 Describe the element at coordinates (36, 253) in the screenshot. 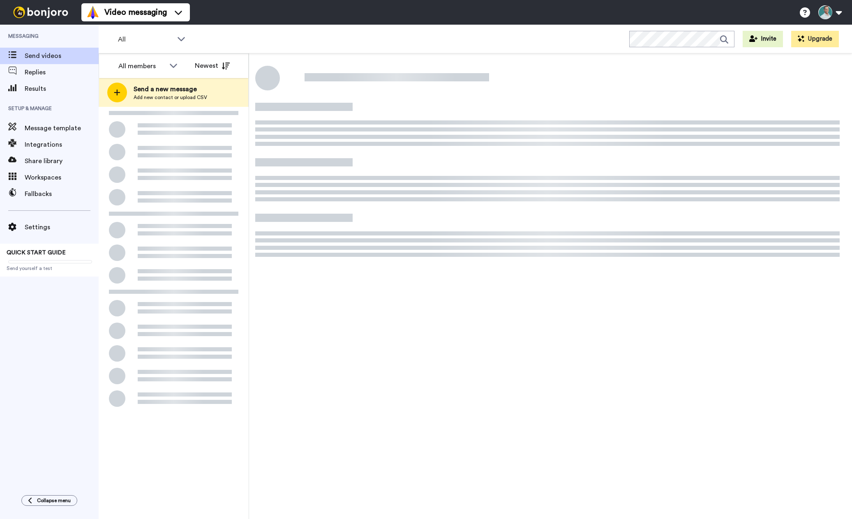

I see `span: QUICK START GUIDE` at that location.